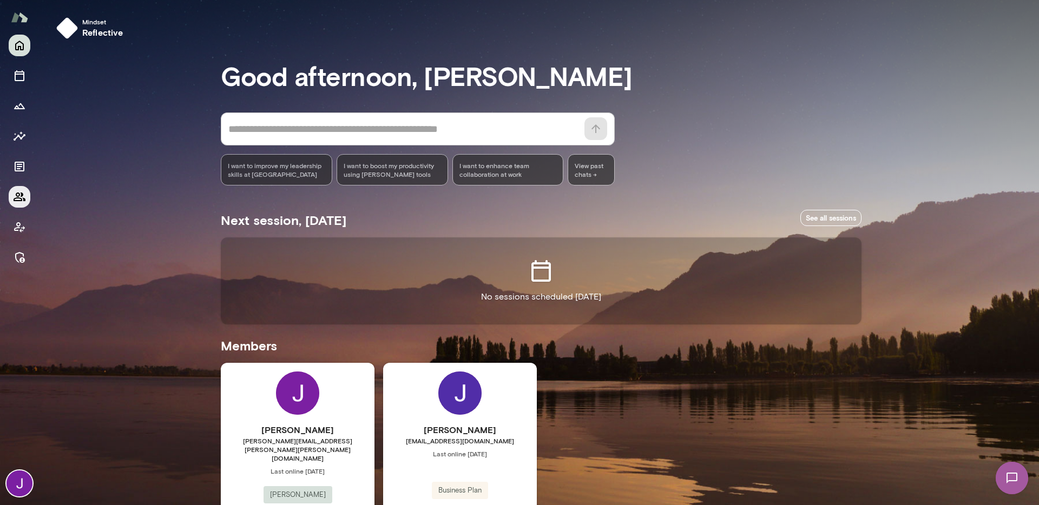 Image resolution: width=1039 pixels, height=505 pixels. I want to click on button: Manage, so click(19, 257).